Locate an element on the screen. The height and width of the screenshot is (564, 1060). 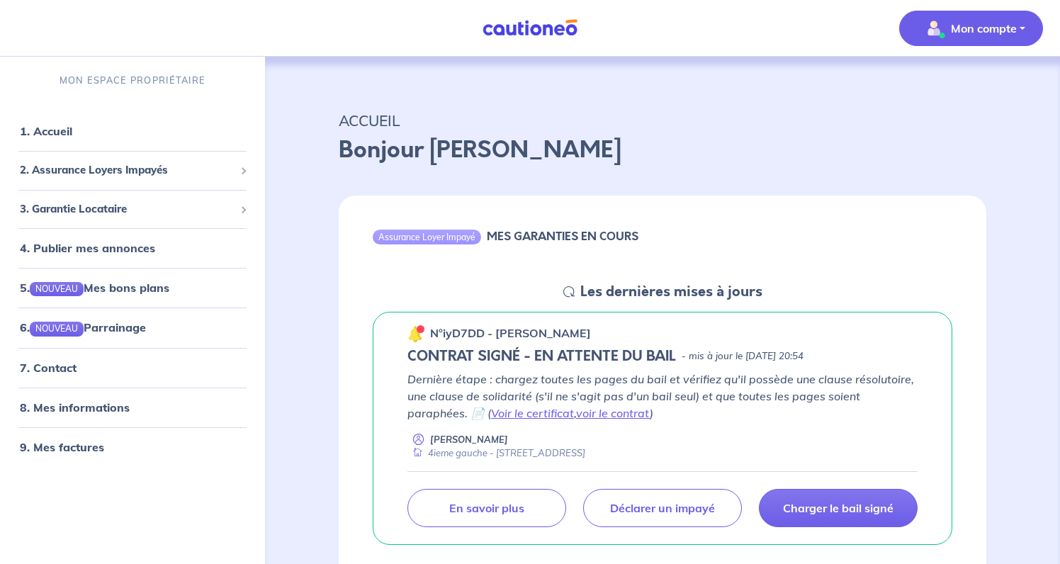
a: 9. Mes factures is located at coordinates (62, 447).